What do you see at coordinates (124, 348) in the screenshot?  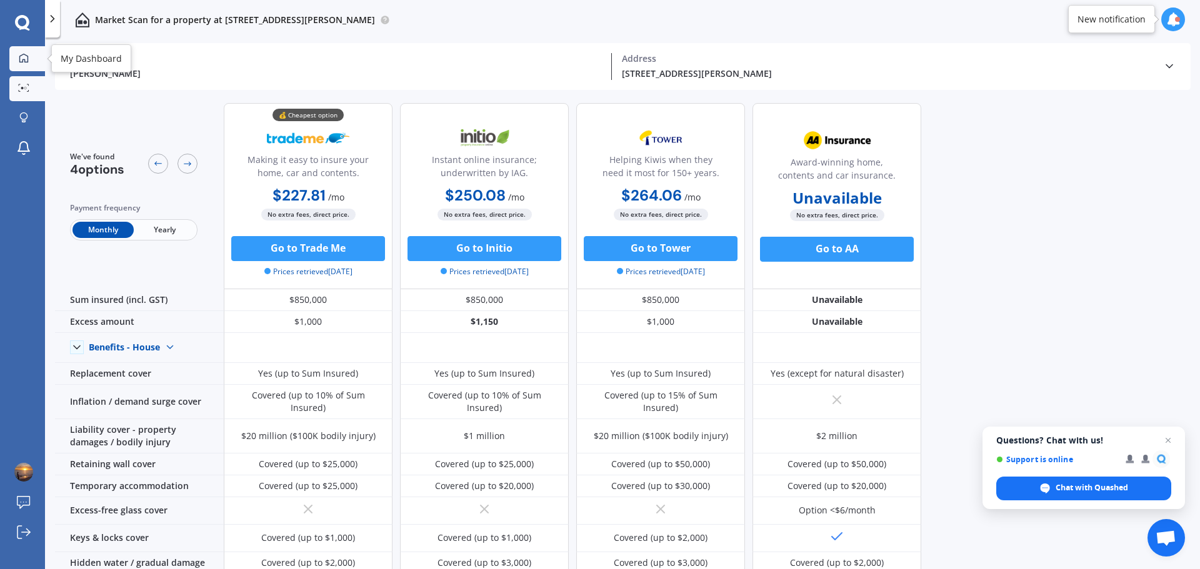 I see `div: Benefits - House` at bounding box center [124, 348].